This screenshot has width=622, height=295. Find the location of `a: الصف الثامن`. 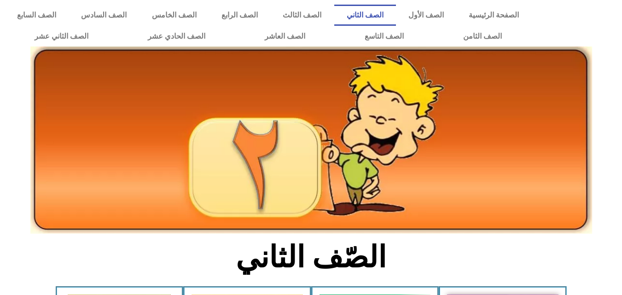

a: الصف الثامن is located at coordinates (482, 36).